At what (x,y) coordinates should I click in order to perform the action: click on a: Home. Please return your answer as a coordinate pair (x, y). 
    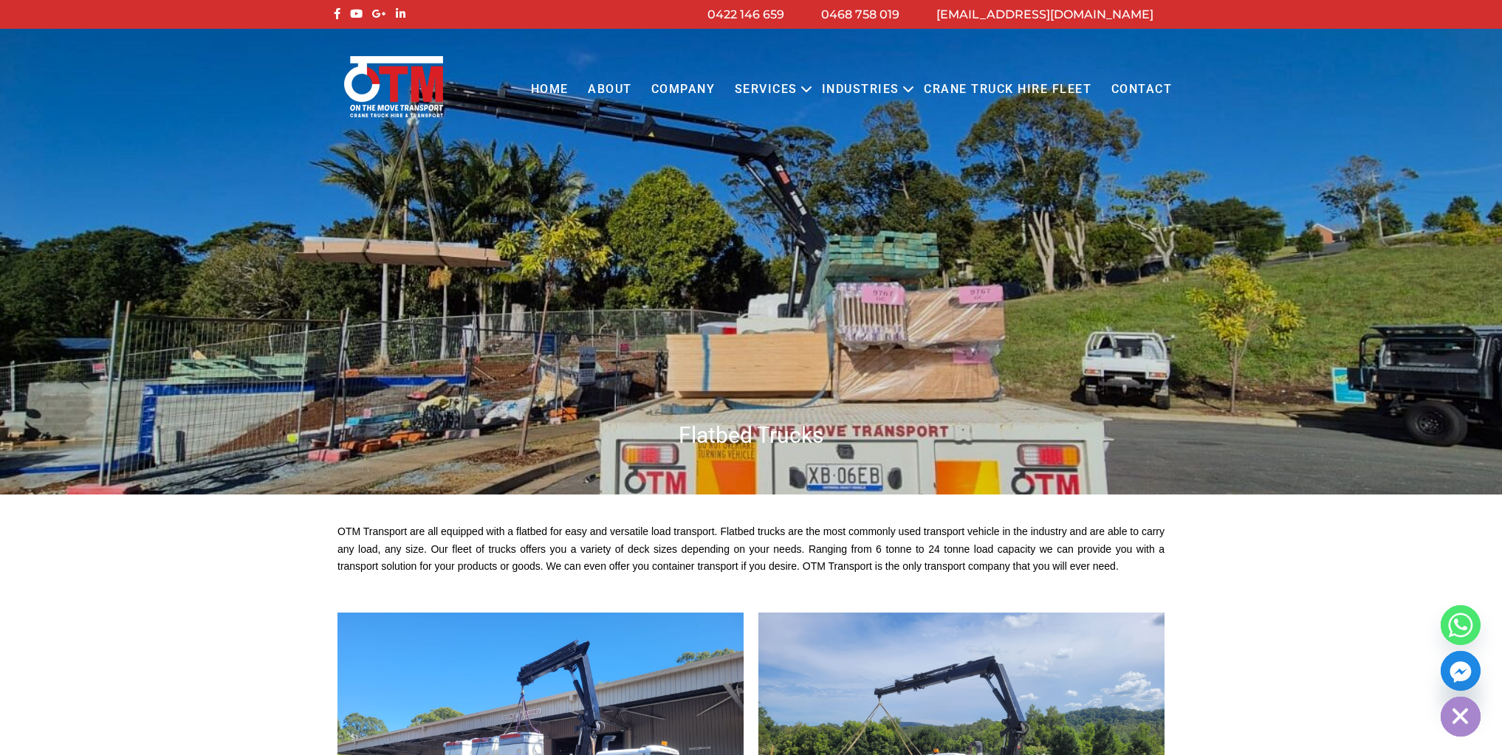
    Looking at the image, I should click on (549, 89).